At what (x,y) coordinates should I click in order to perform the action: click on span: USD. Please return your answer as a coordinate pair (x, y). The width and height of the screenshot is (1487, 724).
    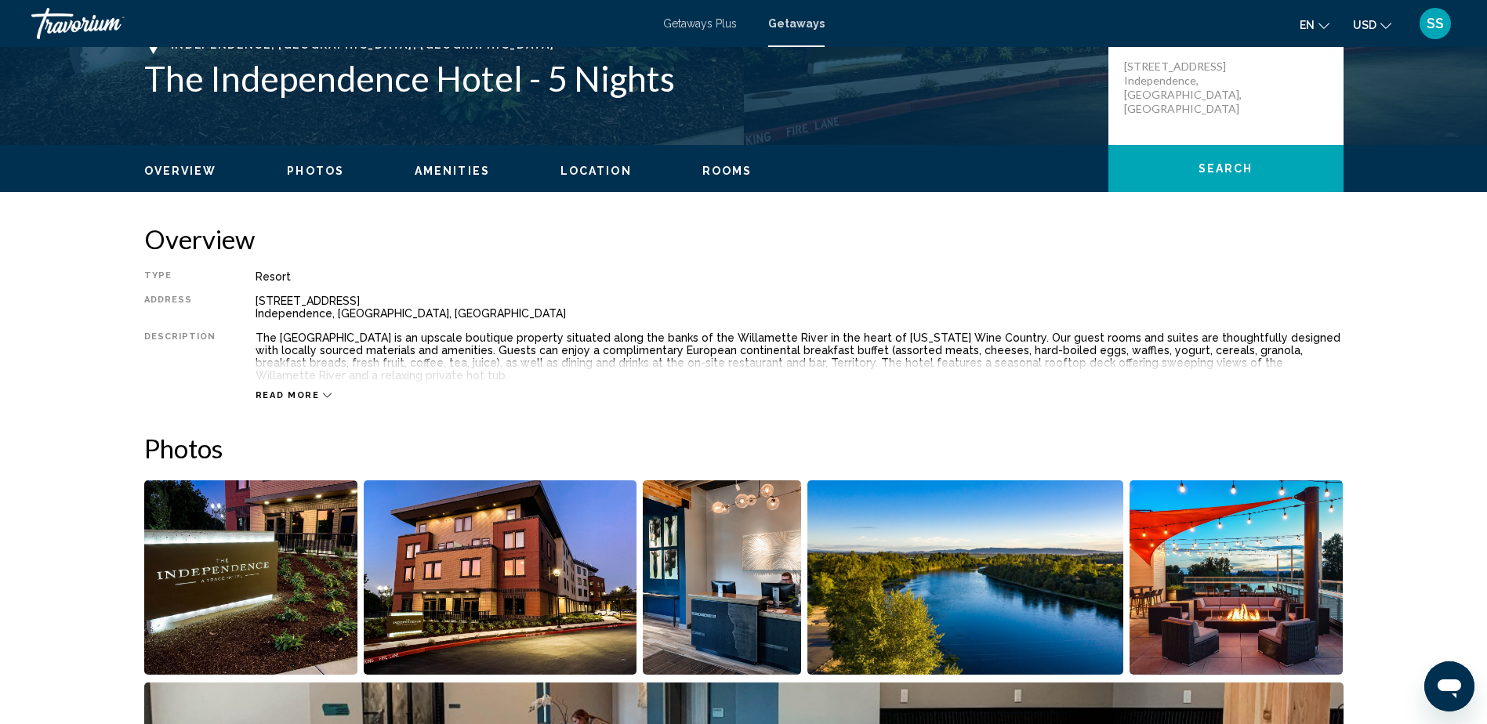
    Looking at the image, I should click on (1365, 25).